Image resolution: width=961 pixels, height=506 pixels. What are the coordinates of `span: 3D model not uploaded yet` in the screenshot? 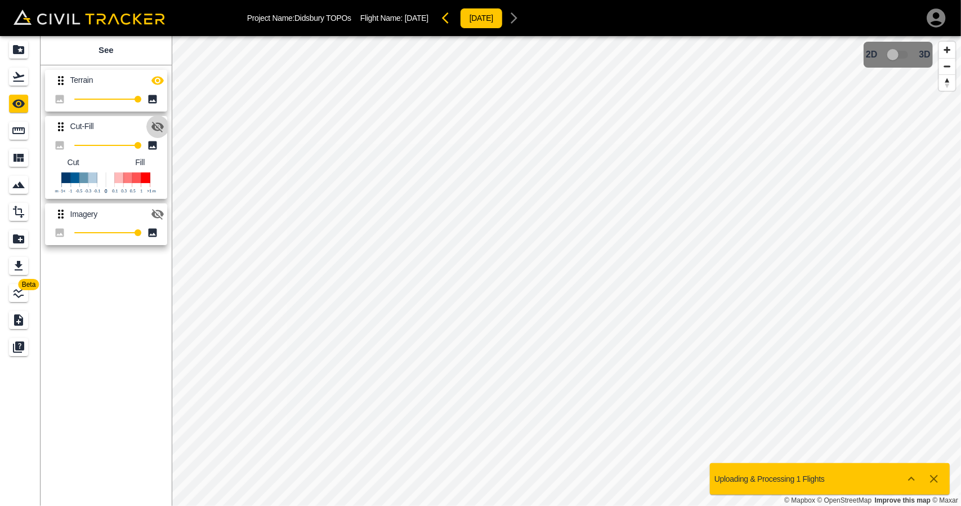 It's located at (899, 55).